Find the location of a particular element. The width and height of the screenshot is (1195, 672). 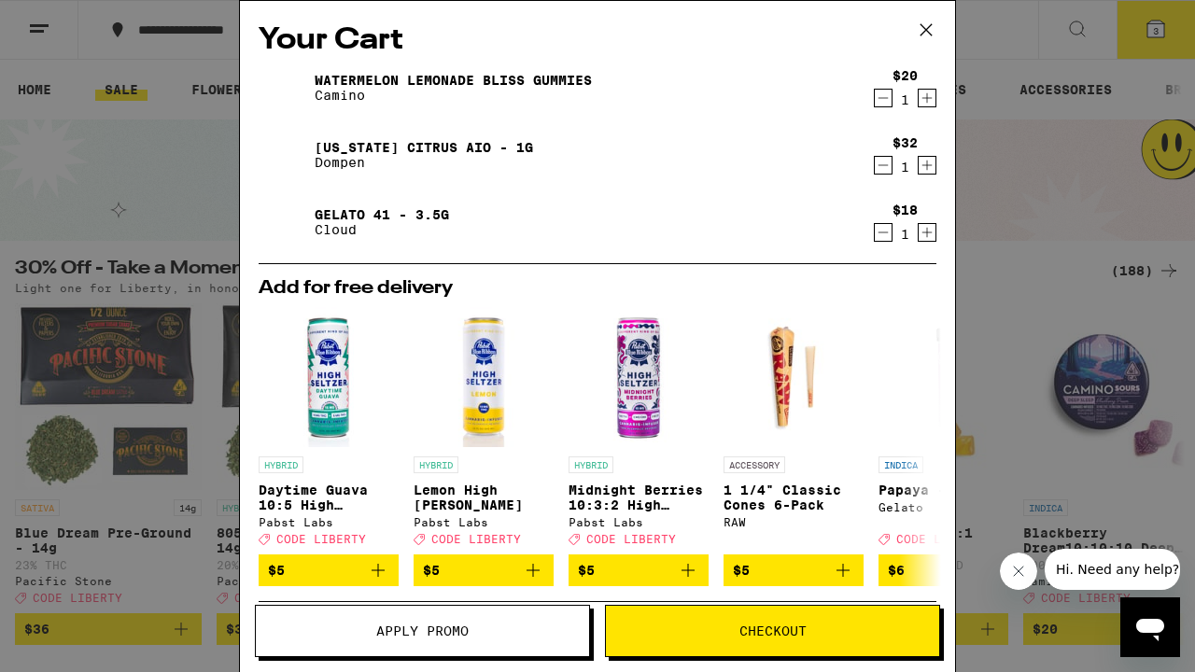

button: Checkout is located at coordinates (772, 631).